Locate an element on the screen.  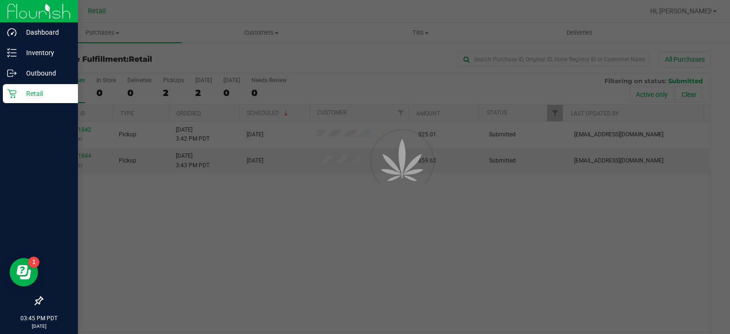
p: Dashboard is located at coordinates (45, 32).